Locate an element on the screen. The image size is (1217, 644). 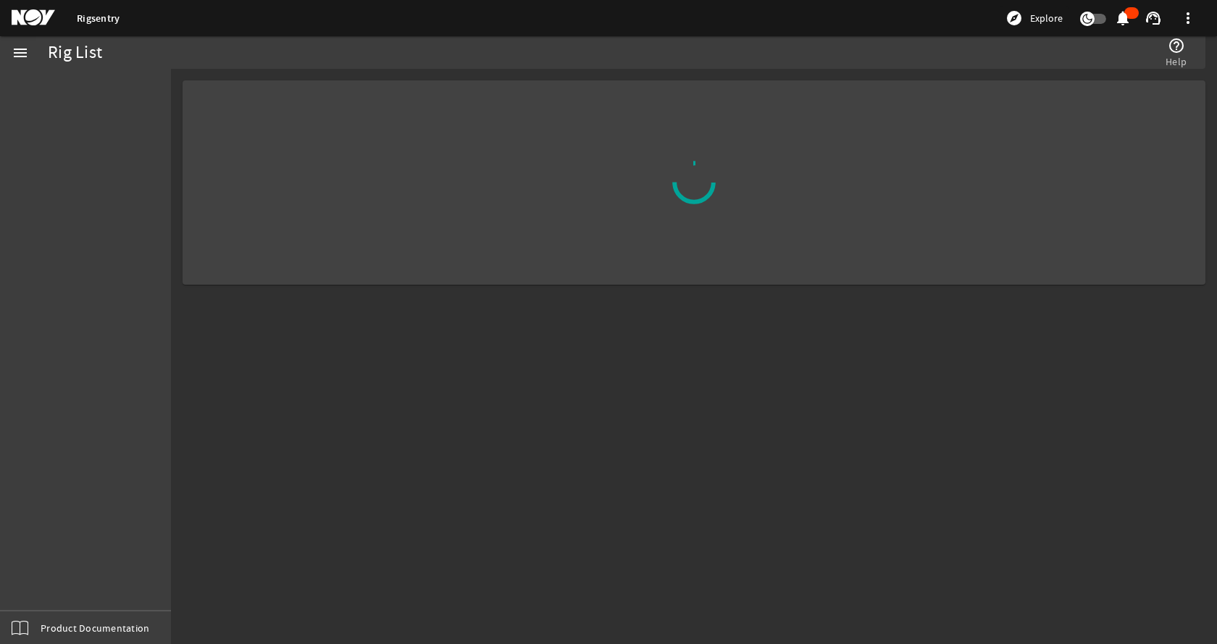
mat-icon: support_agent is located at coordinates (1153, 18).